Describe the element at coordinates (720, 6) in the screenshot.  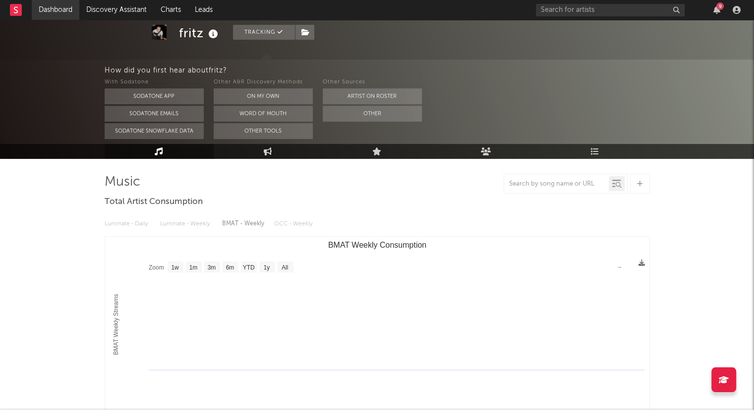
I see `div: 9` at that location.